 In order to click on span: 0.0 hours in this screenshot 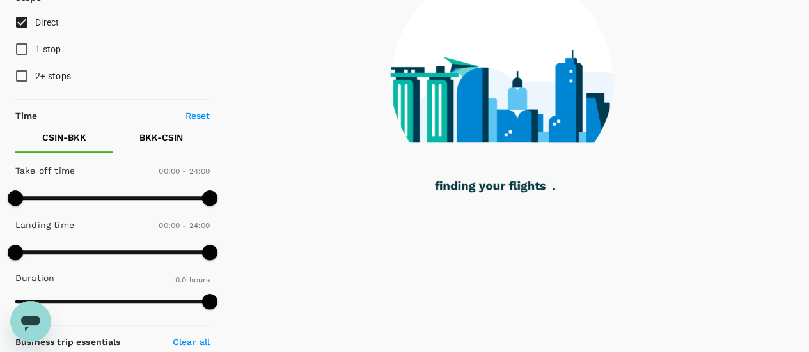, I will do `click(193, 280)`.